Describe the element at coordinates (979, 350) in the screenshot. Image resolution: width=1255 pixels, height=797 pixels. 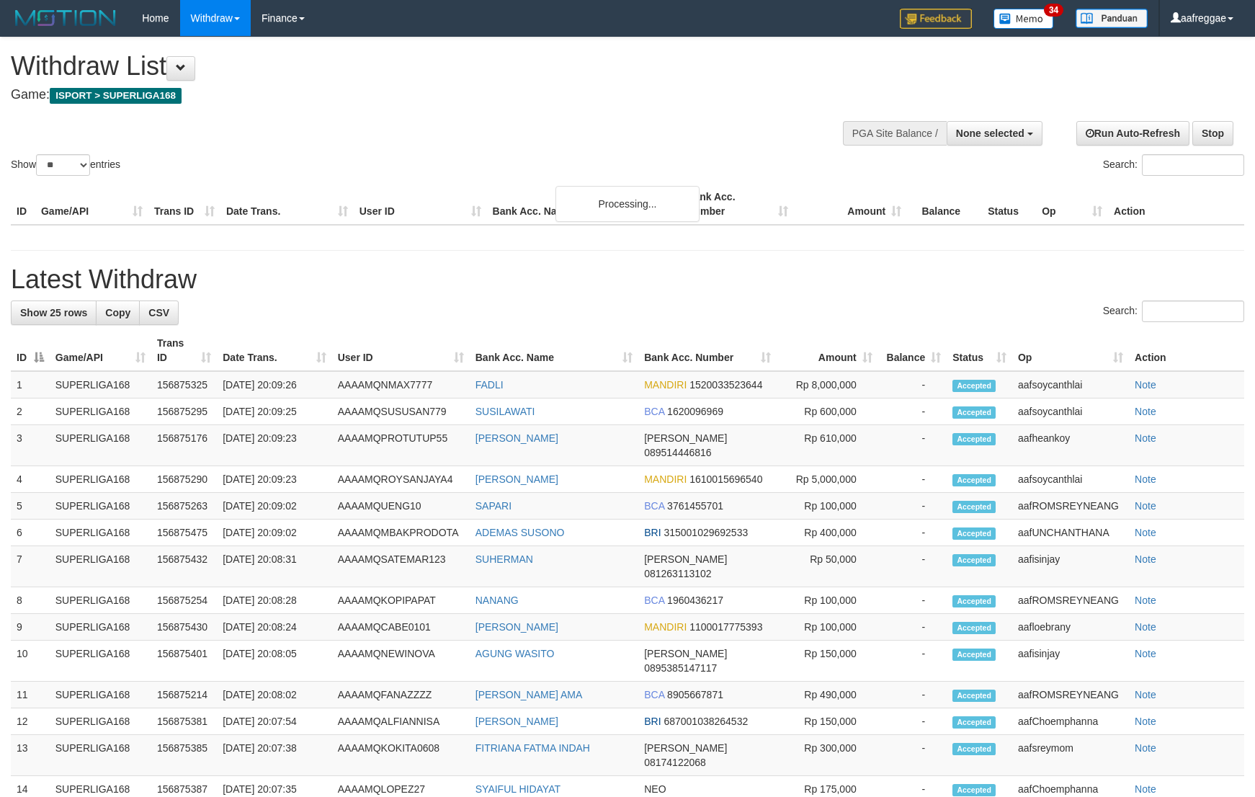
I see `th: Status: activate to sort column ascending` at that location.